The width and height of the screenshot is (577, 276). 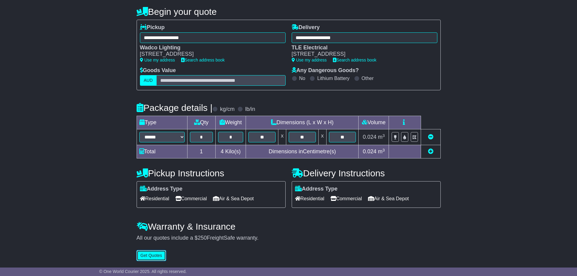 What do you see at coordinates (430, 151) in the screenshot?
I see `a: Add new item` at bounding box center [430, 151].